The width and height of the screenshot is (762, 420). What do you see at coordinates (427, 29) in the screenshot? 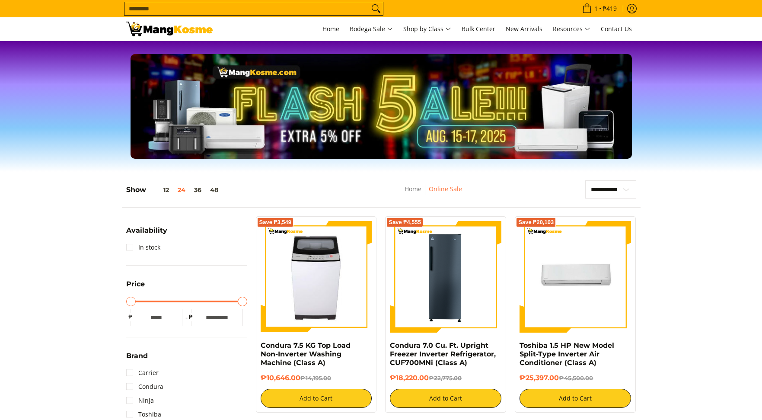
I see `a: Shop by Class` at bounding box center [427, 29].